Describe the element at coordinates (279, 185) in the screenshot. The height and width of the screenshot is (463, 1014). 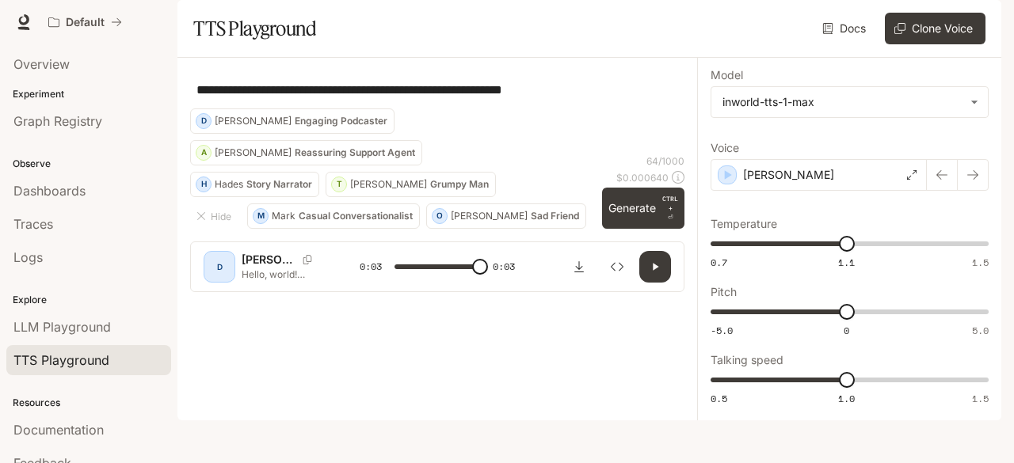
I see `p: Story Narrator` at that location.